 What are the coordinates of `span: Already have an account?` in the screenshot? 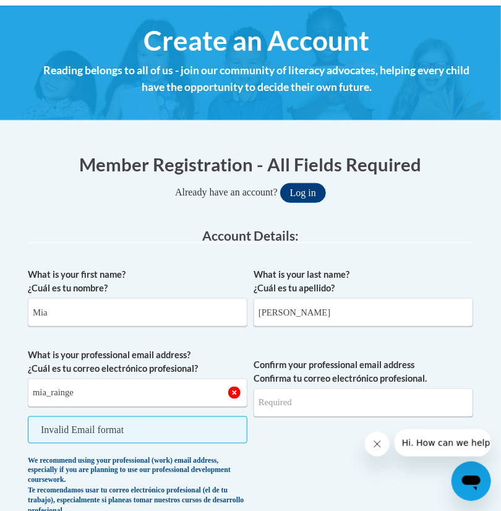 It's located at (227, 192).